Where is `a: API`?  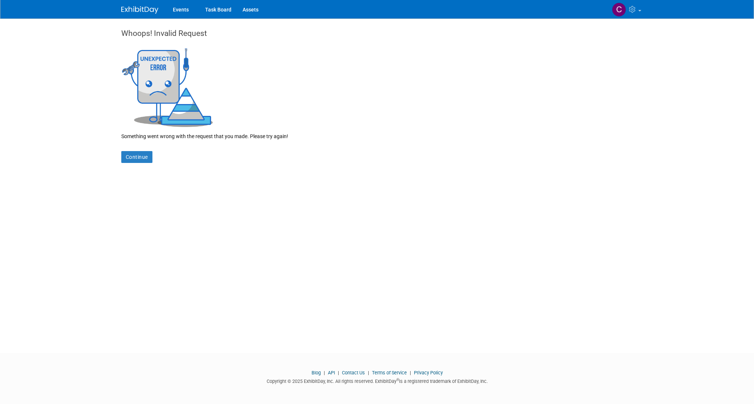 a: API is located at coordinates (331, 373).